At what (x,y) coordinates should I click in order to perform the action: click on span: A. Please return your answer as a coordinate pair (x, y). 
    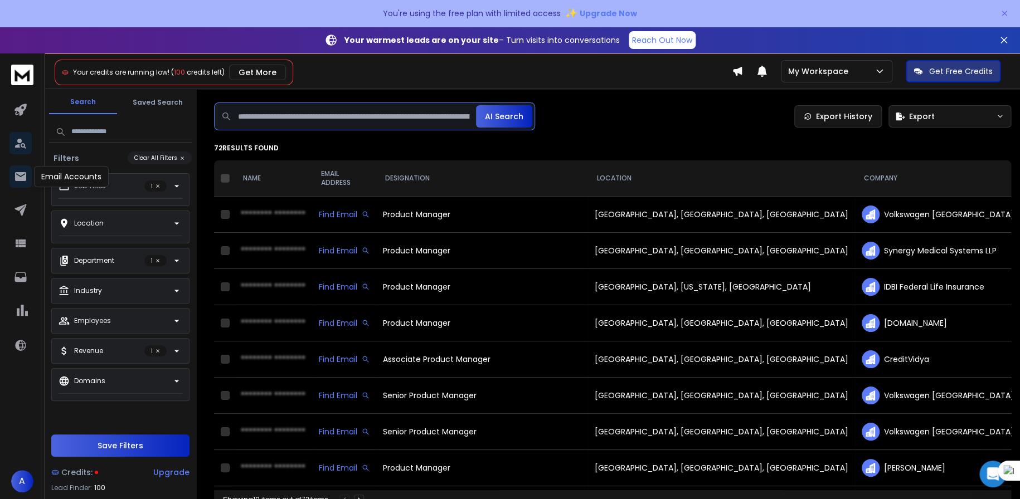
    Looking at the image, I should click on (22, 481).